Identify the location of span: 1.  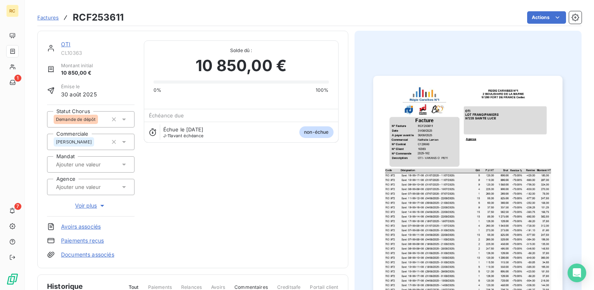
(18, 78).